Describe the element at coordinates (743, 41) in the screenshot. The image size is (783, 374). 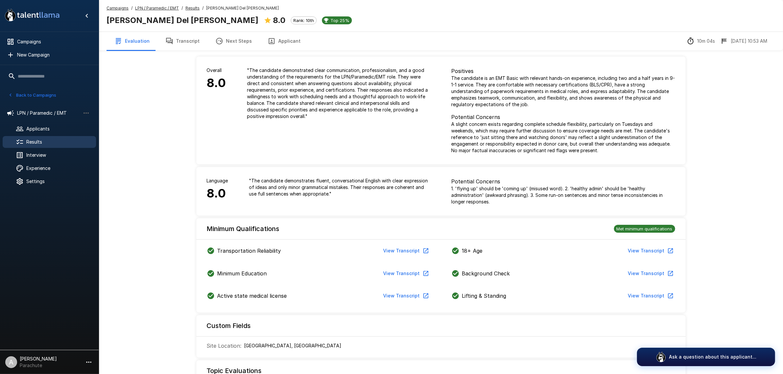
I see `div: The date and time when the interview was completed` at that location.